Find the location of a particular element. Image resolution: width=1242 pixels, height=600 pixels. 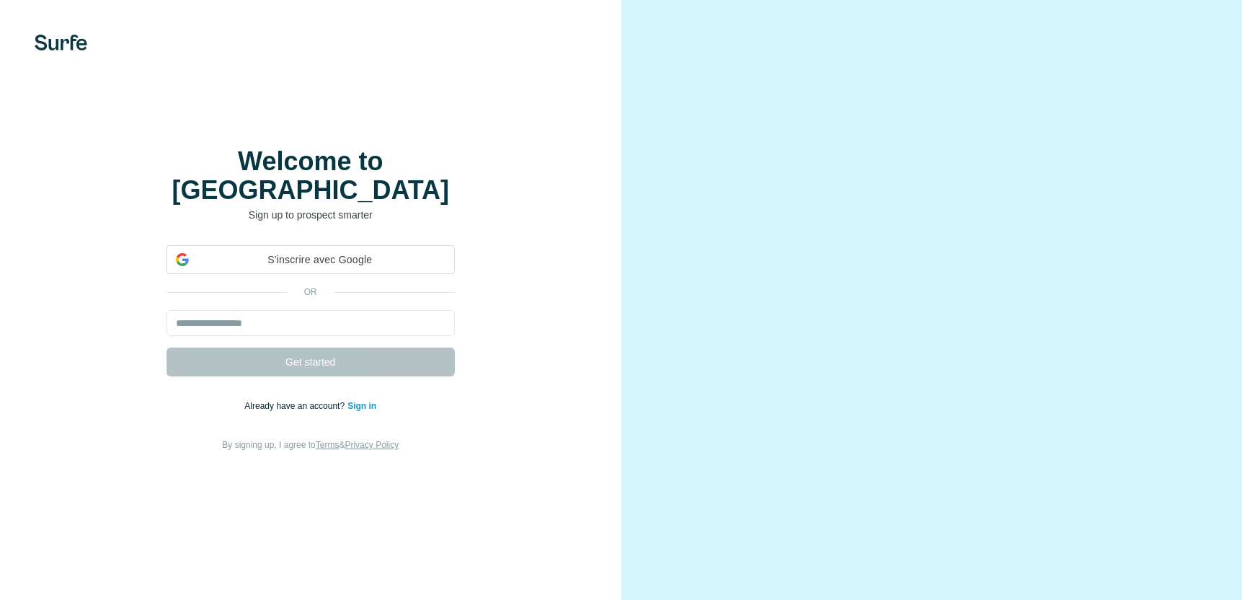

p: Sign up to prospect smarter is located at coordinates (311, 215).